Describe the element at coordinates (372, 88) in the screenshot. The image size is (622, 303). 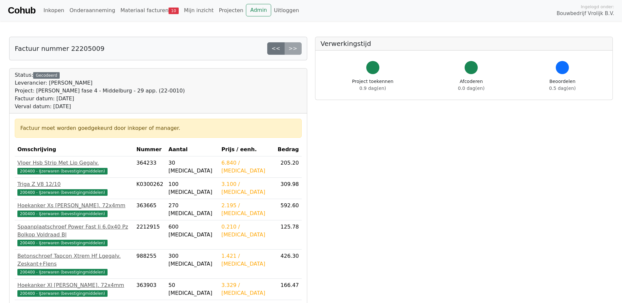
I see `span: 0.9 dag(en)` at that location.